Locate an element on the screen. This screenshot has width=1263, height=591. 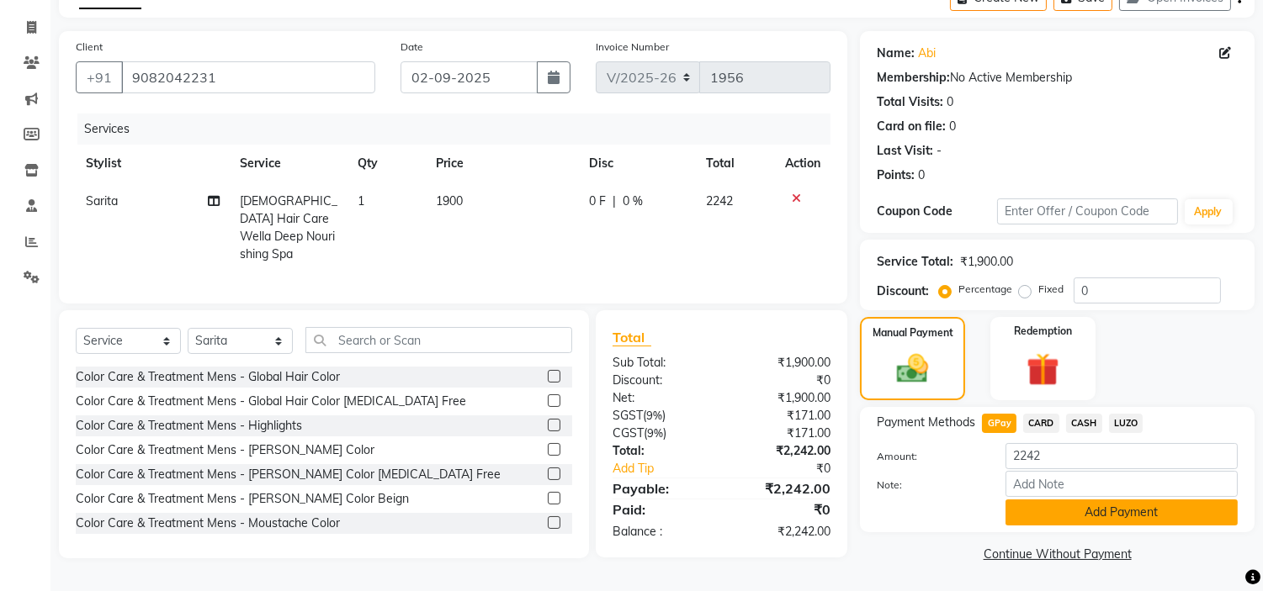
input: Search or Scan is located at coordinates (438, 340).